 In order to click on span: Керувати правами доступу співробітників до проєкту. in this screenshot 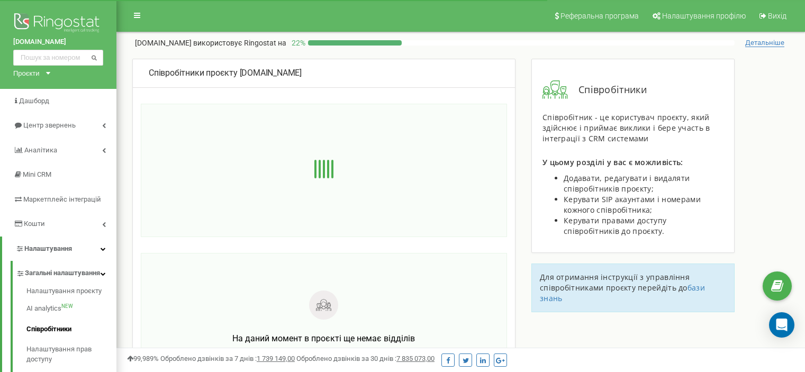, I will do `click(615, 226)`.